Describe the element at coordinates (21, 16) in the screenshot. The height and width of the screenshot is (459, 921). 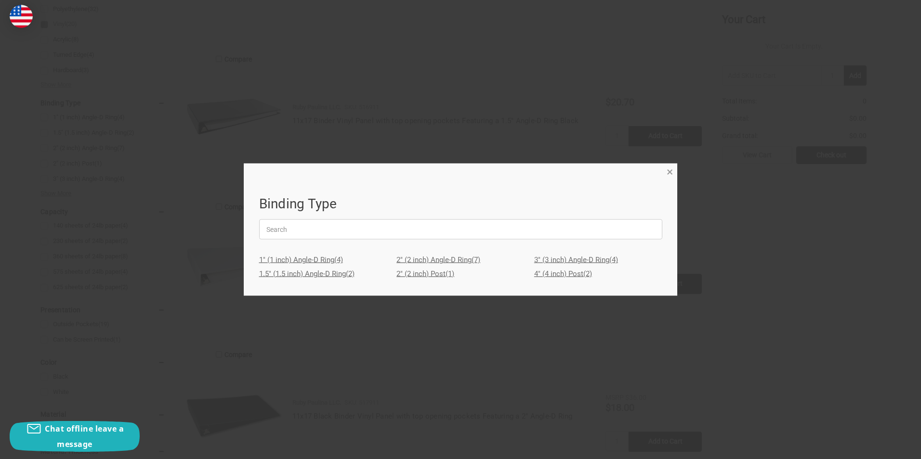
I see `img: duty and tax information for United States` at that location.